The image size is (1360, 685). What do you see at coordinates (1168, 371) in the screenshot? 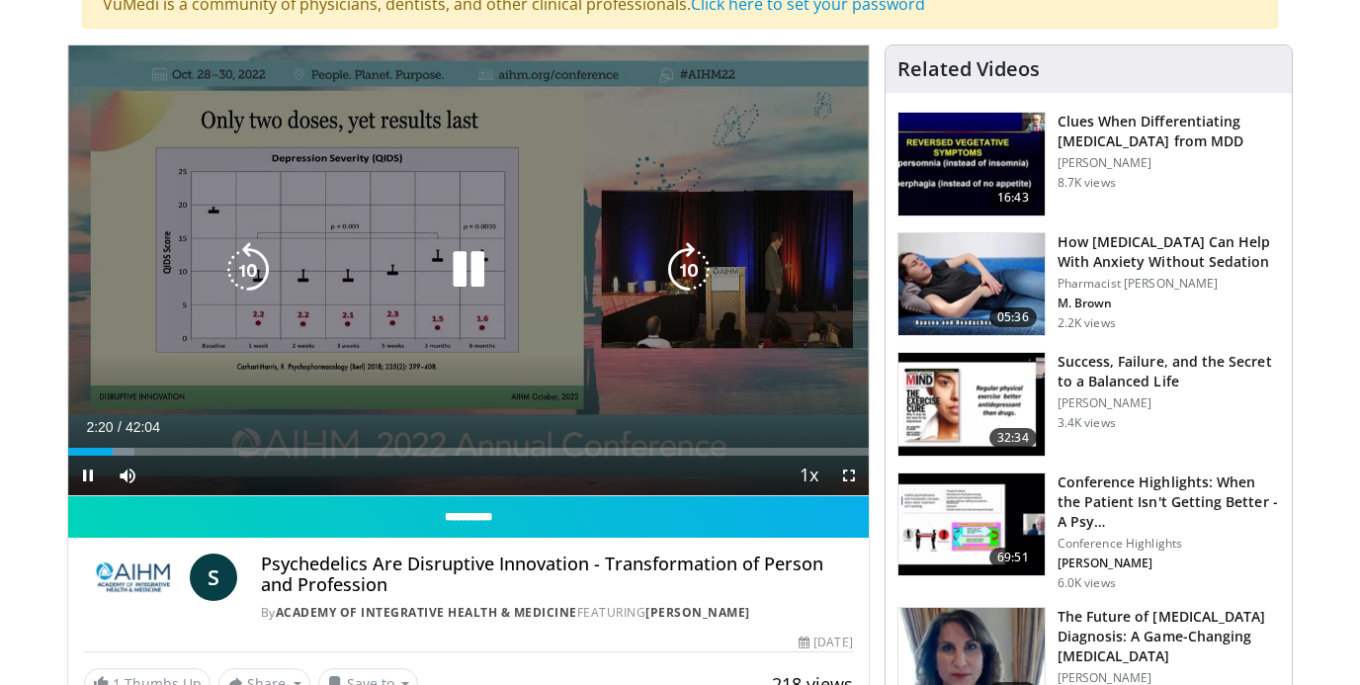
I see `h3: Success, Failure, and the Secret to a Balanced Life` at bounding box center [1168, 371].